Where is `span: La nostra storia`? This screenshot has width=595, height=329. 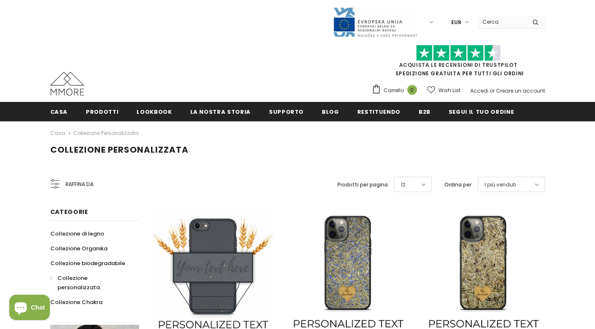 span: La nostra storia is located at coordinates (220, 112).